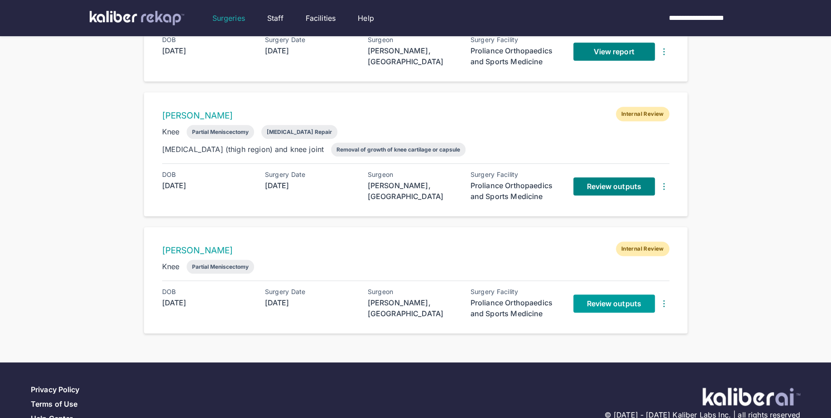  I want to click on a: Terms of Use, so click(54, 404).